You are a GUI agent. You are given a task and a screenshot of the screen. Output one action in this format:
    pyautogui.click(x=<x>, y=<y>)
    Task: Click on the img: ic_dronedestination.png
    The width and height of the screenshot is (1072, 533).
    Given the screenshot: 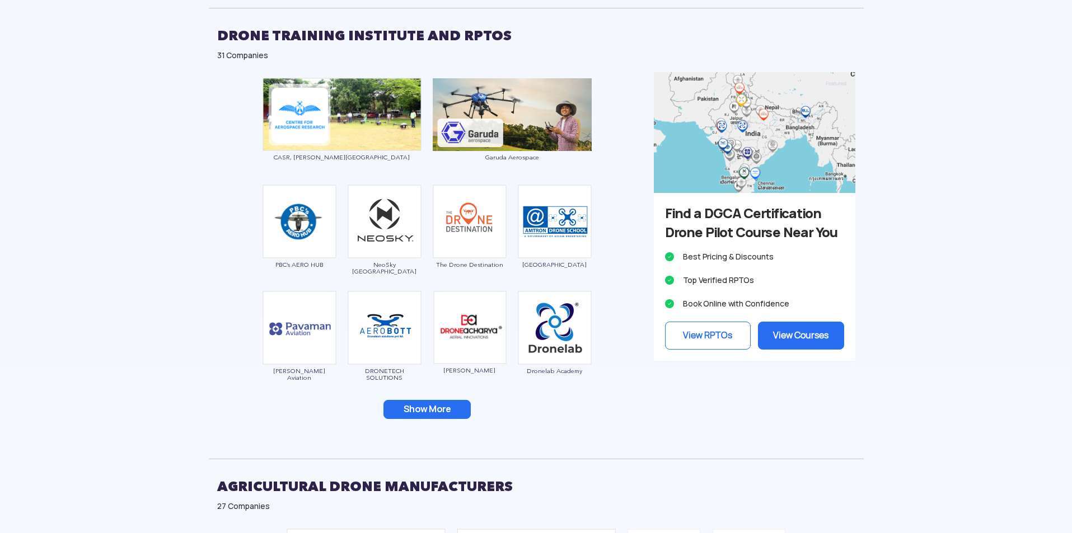 What is the action you would take?
    pyautogui.click(x=469, y=222)
    